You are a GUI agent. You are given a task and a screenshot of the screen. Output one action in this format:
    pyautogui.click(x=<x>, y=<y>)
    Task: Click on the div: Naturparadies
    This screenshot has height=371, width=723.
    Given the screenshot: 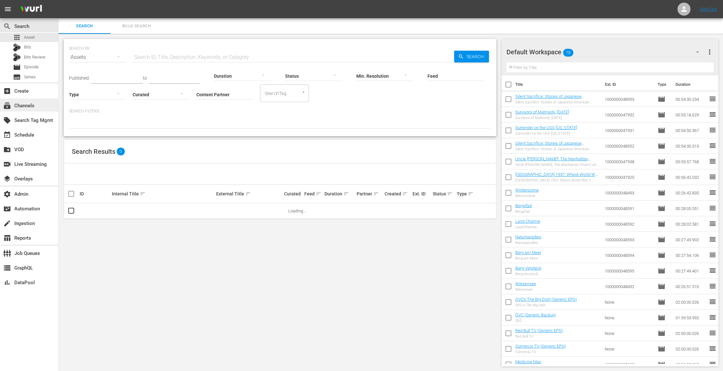 What is the action you would take?
    pyautogui.click(x=528, y=242)
    